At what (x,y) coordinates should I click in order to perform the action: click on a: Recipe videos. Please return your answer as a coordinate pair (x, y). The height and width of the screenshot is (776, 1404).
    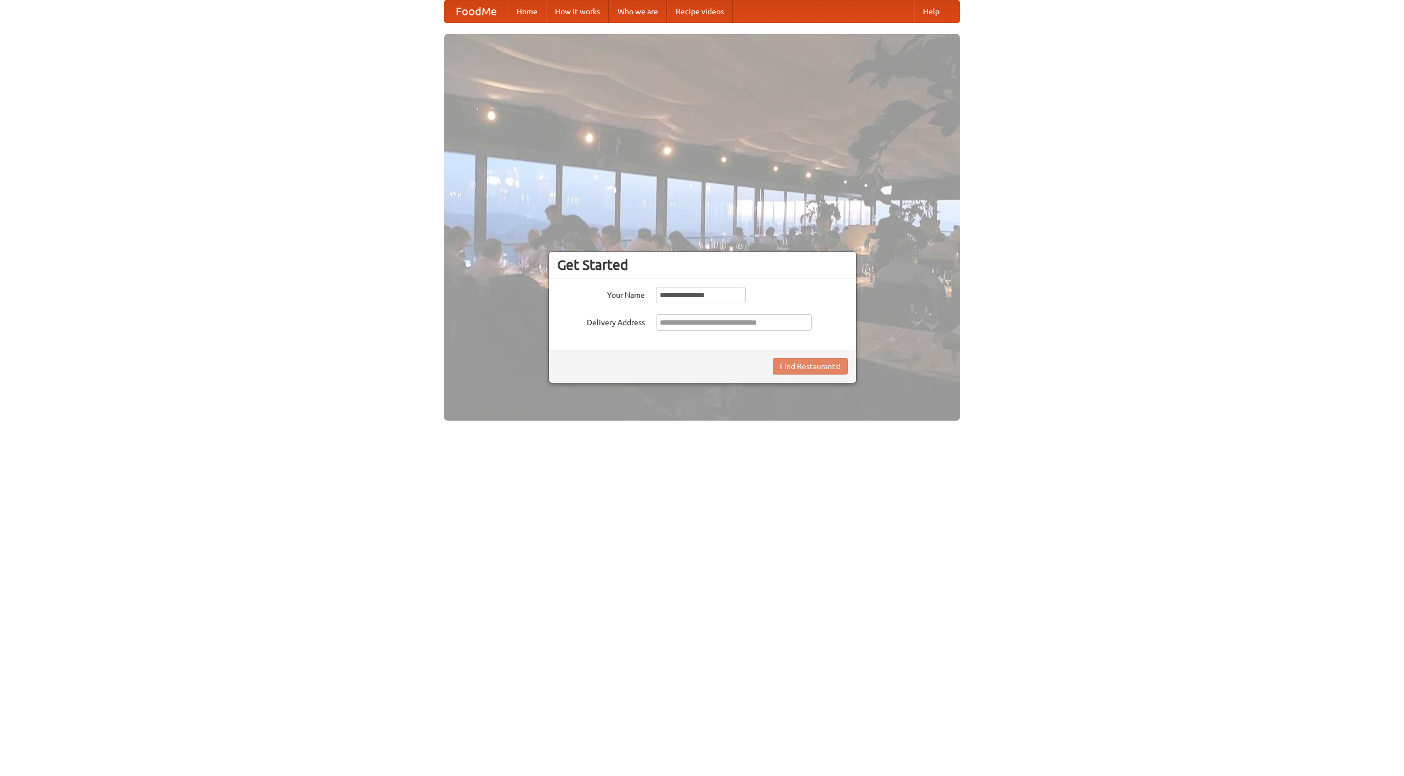
    Looking at the image, I should click on (700, 12).